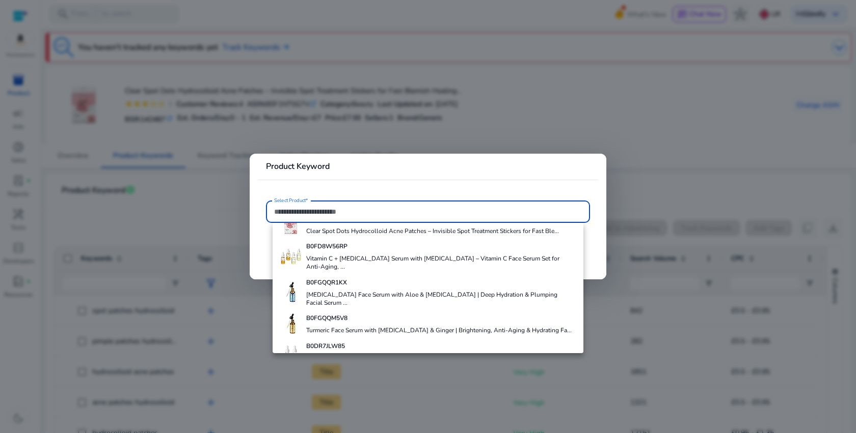  I want to click on b: B0FGQQM5V8, so click(327, 318).